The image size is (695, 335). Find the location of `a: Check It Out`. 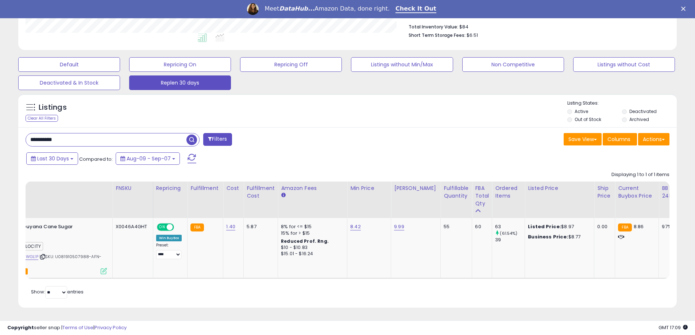

a: Check It Out is located at coordinates (416, 9).